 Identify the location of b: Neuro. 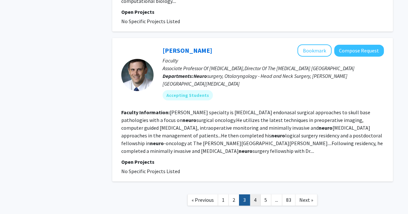
(200, 76).